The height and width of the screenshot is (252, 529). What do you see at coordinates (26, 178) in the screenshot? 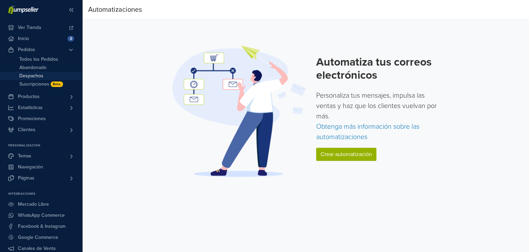
I see `span: Páginas` at bounding box center [26, 178].